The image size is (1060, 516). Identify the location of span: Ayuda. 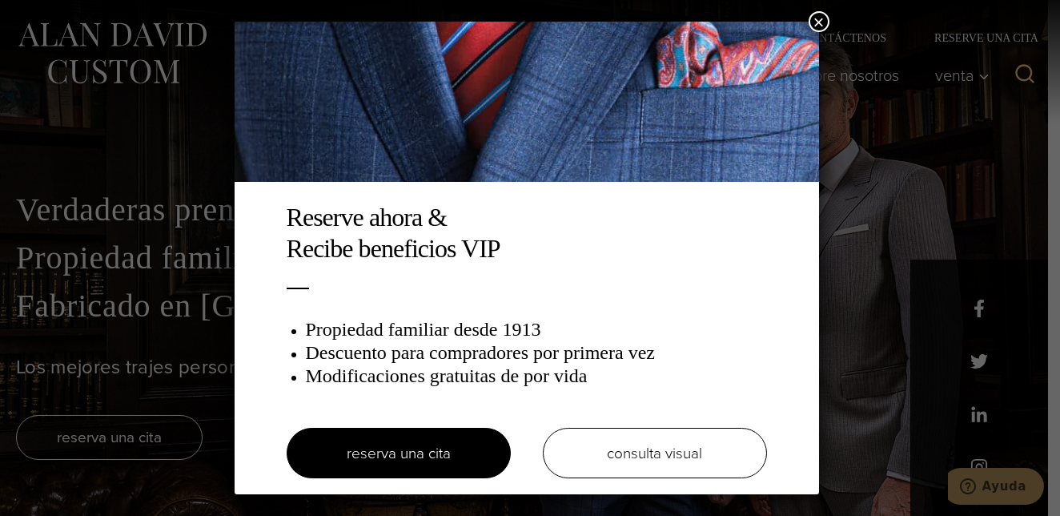
(56, 18).